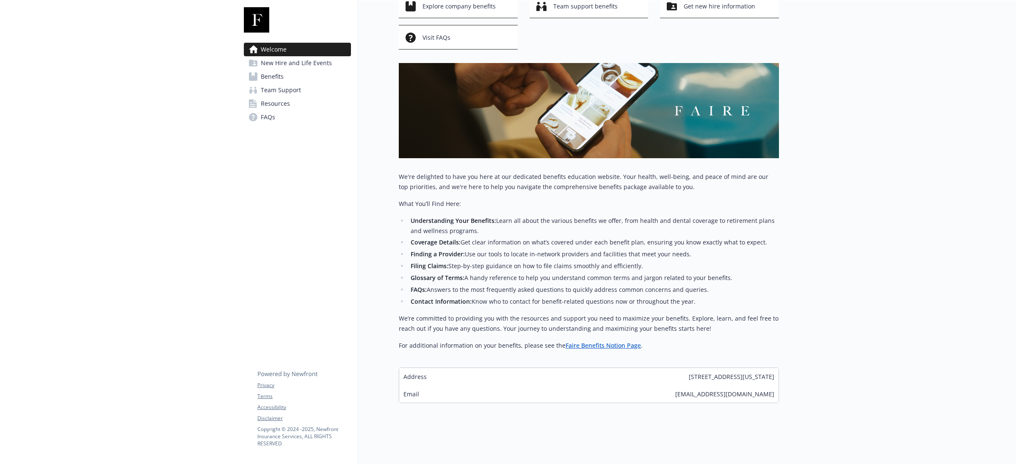  What do you see at coordinates (437, 278) in the screenshot?
I see `strong: Glossary of Terms:` at bounding box center [437, 278].